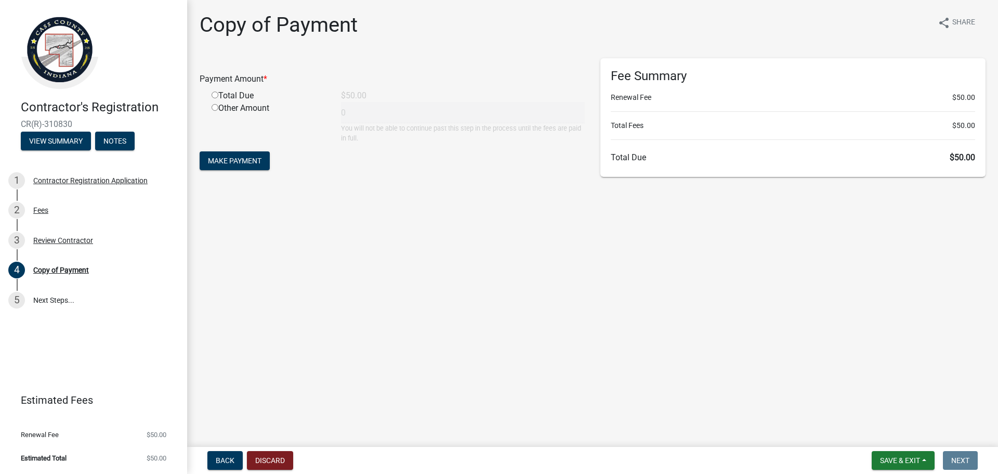 This screenshot has width=998, height=474. I want to click on wm-modal-confirm: Summary, so click(56, 141).